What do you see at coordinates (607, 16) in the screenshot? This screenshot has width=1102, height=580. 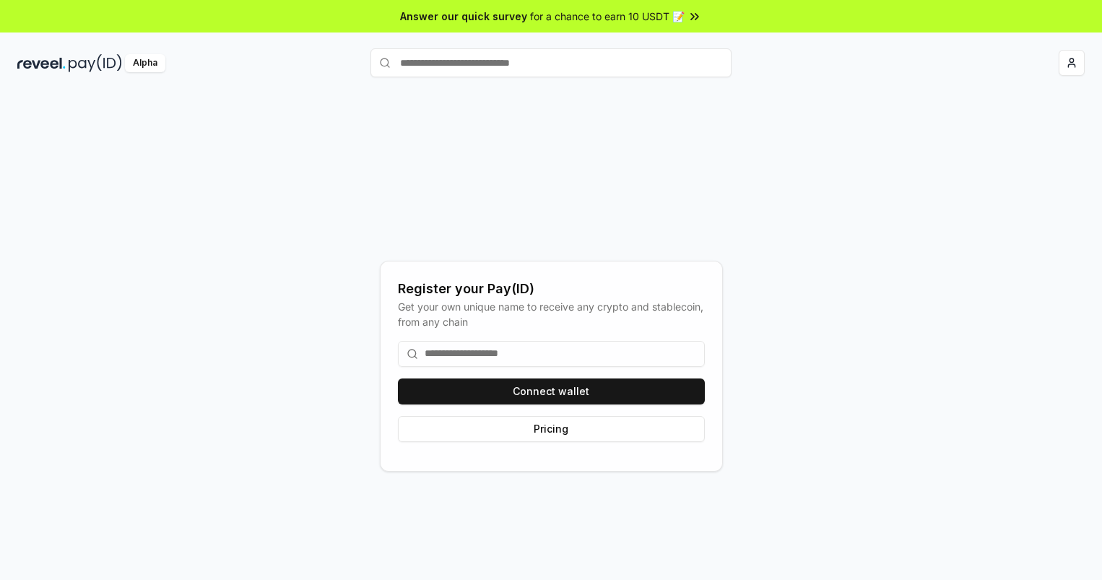 I see `span: for a chance to earn 10 USDT 📝` at bounding box center [607, 16].